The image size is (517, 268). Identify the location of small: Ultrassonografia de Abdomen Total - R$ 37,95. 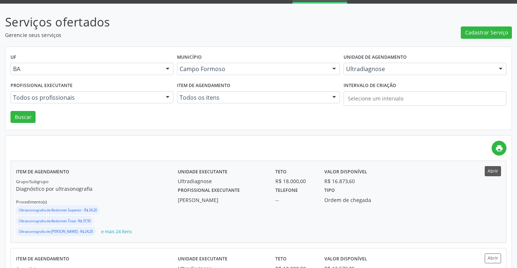
(55, 221).